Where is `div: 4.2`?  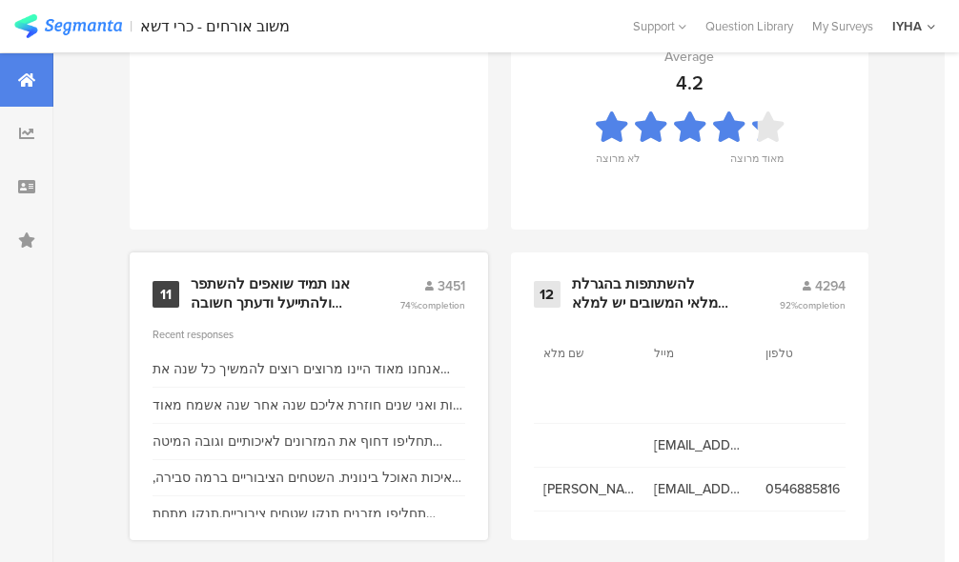
div: 4.2 is located at coordinates (689, 83).